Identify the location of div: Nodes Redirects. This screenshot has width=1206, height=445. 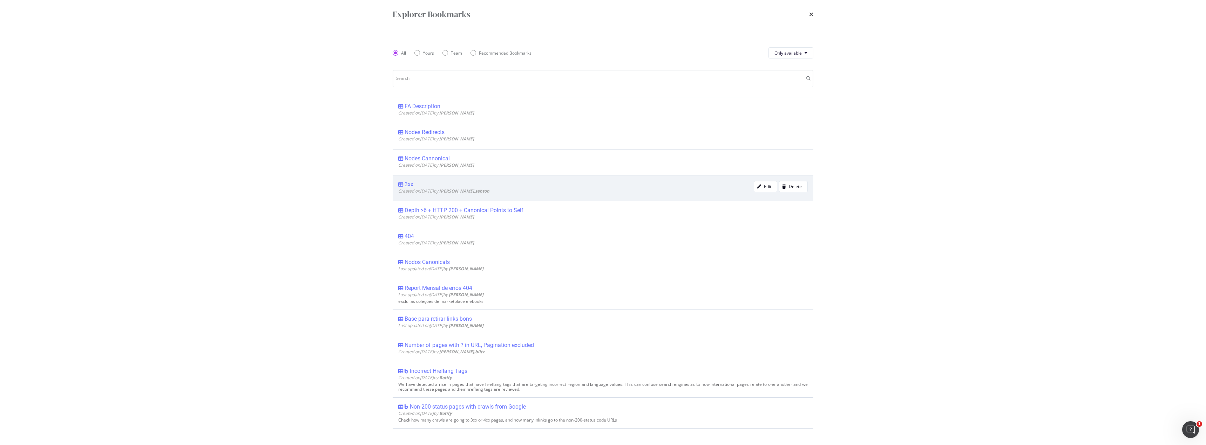
(424, 132).